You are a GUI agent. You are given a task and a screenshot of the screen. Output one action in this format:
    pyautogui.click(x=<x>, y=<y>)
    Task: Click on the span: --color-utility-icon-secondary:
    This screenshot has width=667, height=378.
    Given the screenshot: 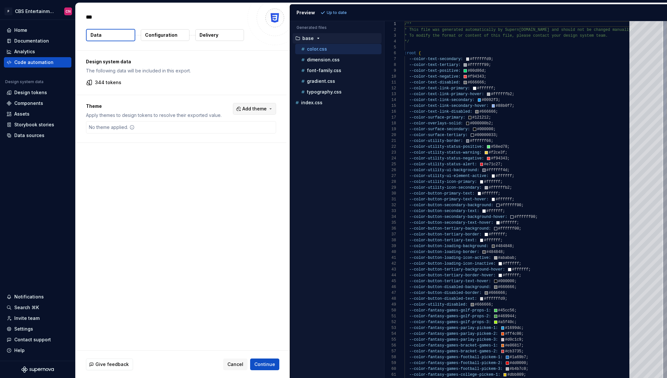 What is the action you would take?
    pyautogui.click(x=445, y=188)
    